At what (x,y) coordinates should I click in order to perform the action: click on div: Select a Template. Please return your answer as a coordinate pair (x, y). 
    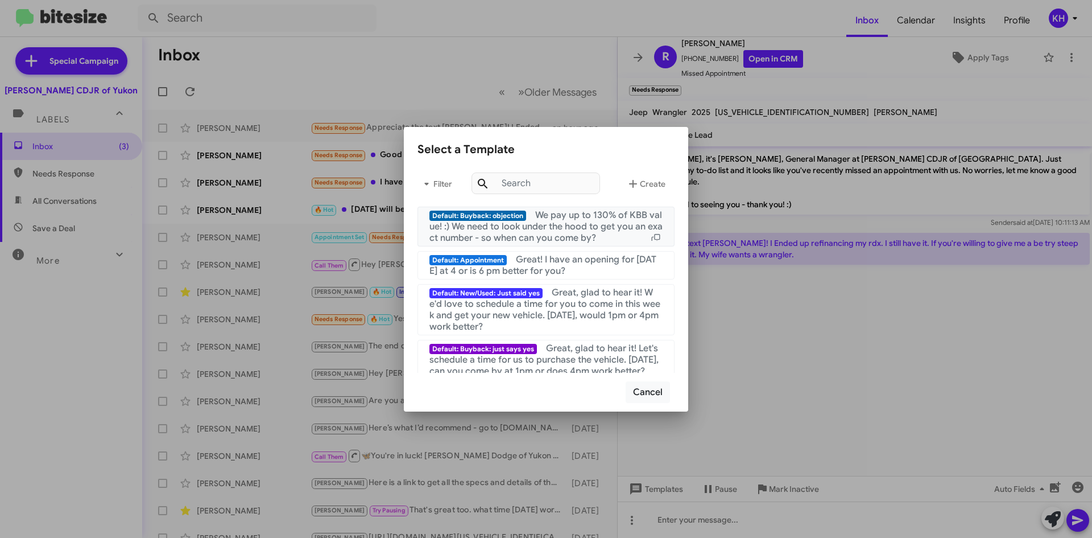
    Looking at the image, I should click on (546, 150).